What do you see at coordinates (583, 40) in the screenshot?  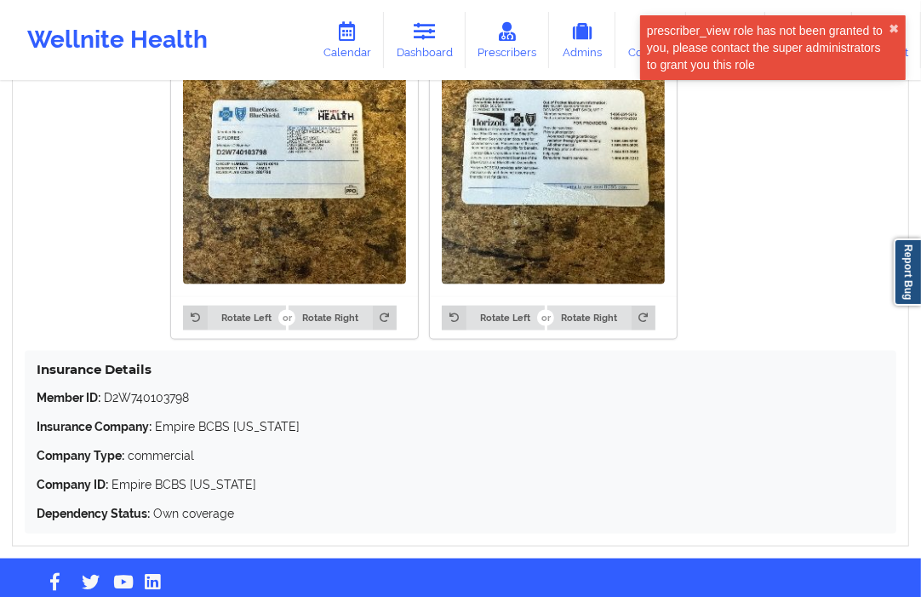 I see `a: Admins` at bounding box center [583, 40].